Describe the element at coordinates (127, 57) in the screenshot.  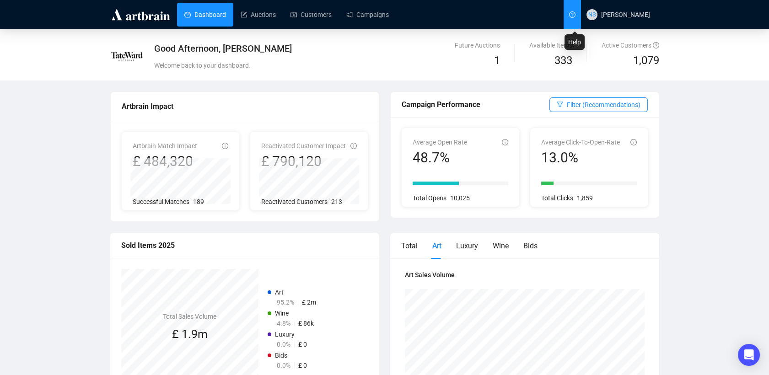
I see `img: 64046ae87e73d400528be131.jpg` at that location.